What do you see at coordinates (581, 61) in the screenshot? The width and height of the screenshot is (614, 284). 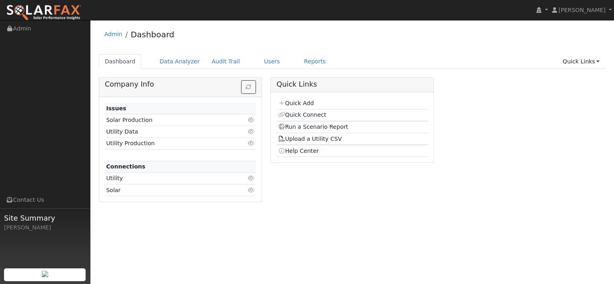 I see `a: Quick Links` at bounding box center [581, 61].